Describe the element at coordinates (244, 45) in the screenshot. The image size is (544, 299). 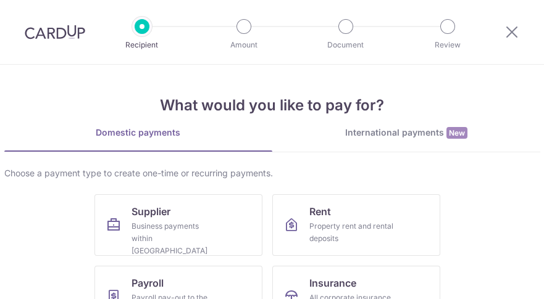
I see `p: Amount` at that location.